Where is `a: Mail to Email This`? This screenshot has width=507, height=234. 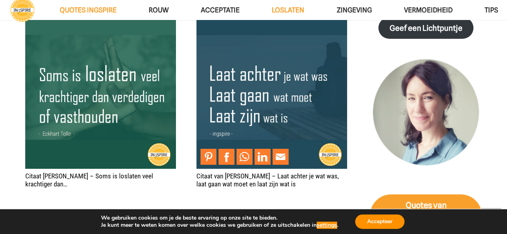
a: Mail to Email This is located at coordinates (281, 157).